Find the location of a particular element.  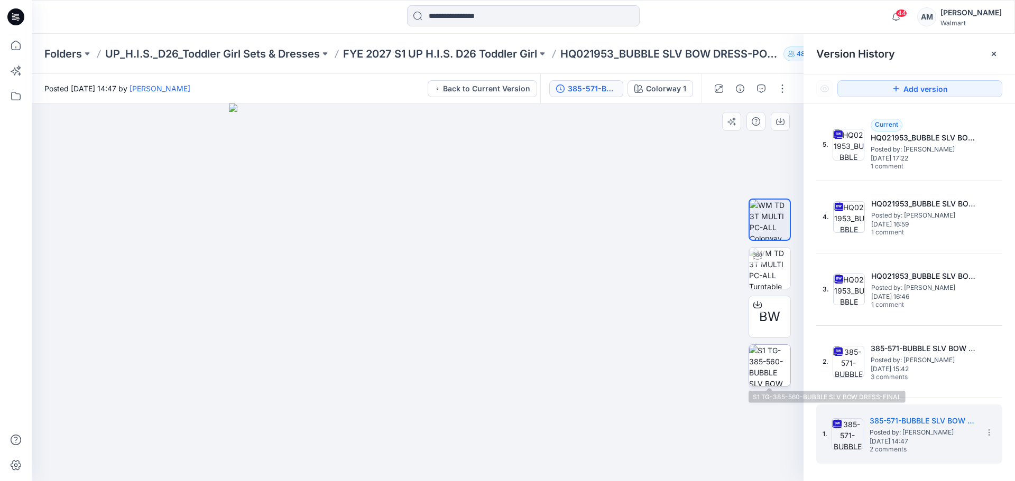

div: 385-571-BUBBLE SLV BOW DRESS is located at coordinates (592, 89).